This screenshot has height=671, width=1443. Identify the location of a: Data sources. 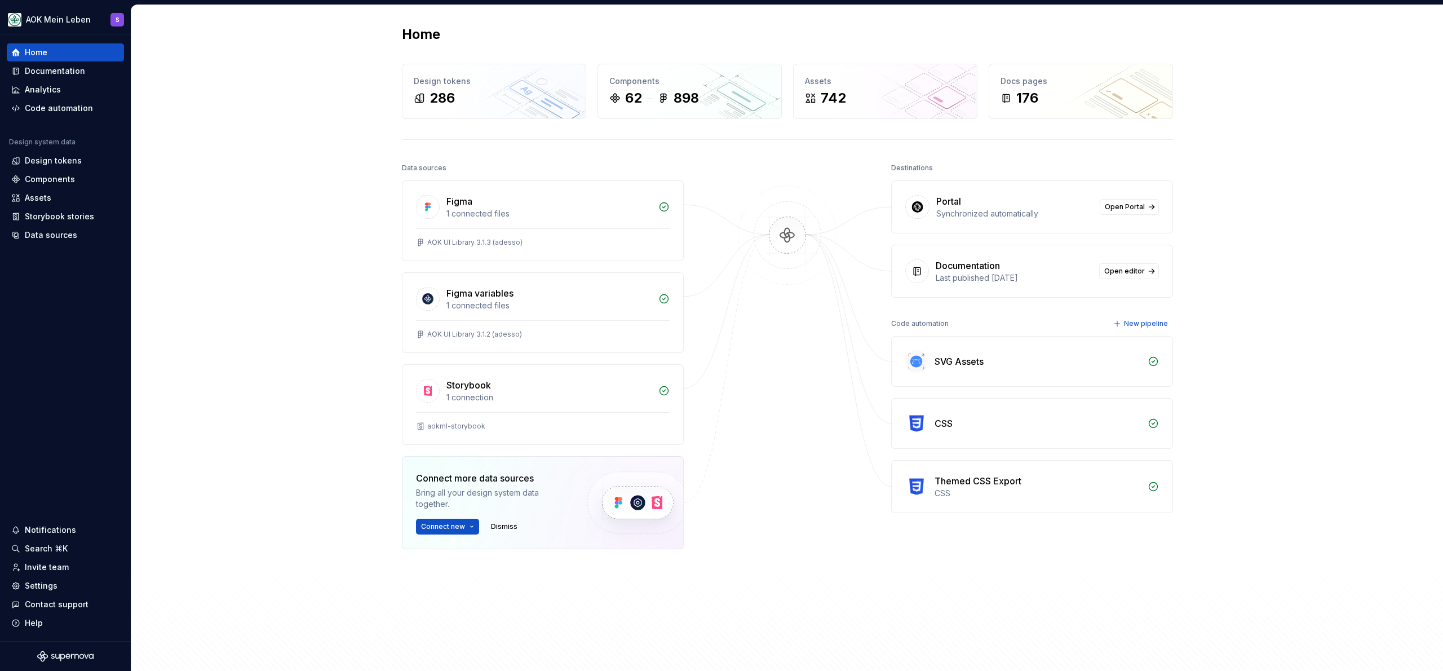
(65, 235).